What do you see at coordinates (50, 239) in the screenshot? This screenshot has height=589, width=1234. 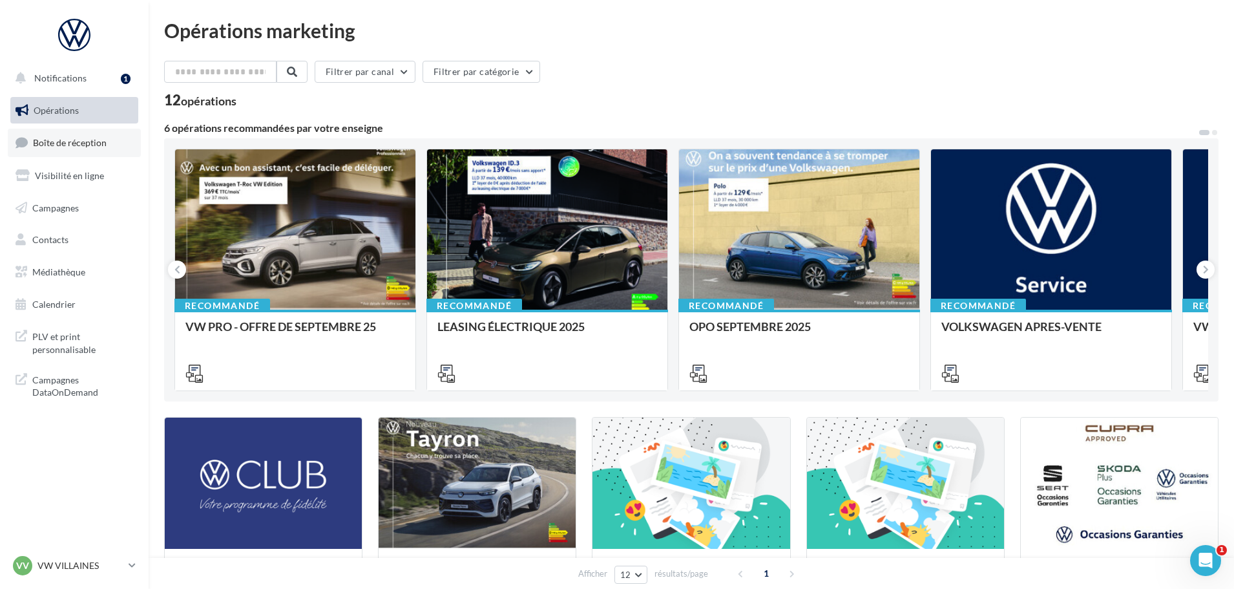 I see `span: Contacts` at bounding box center [50, 239].